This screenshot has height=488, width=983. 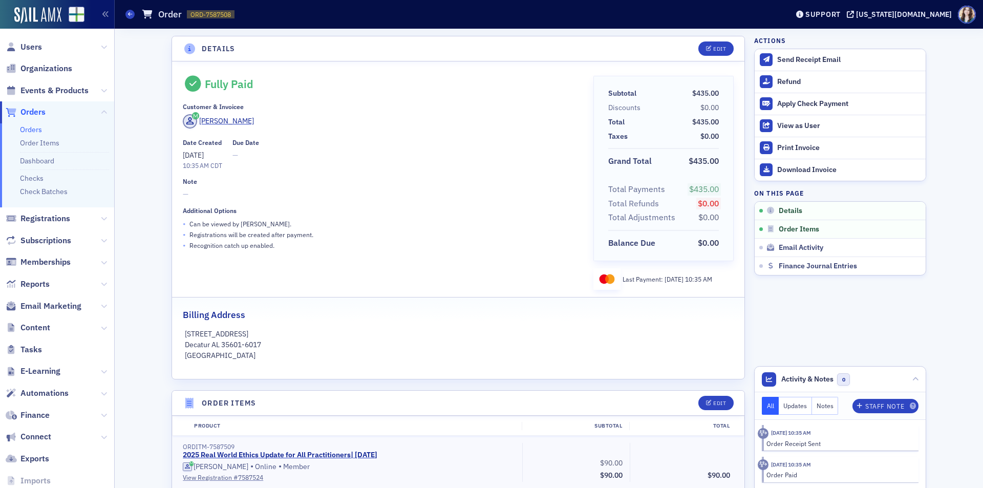 I want to click on p: Recognition catch up enabled., so click(x=232, y=245).